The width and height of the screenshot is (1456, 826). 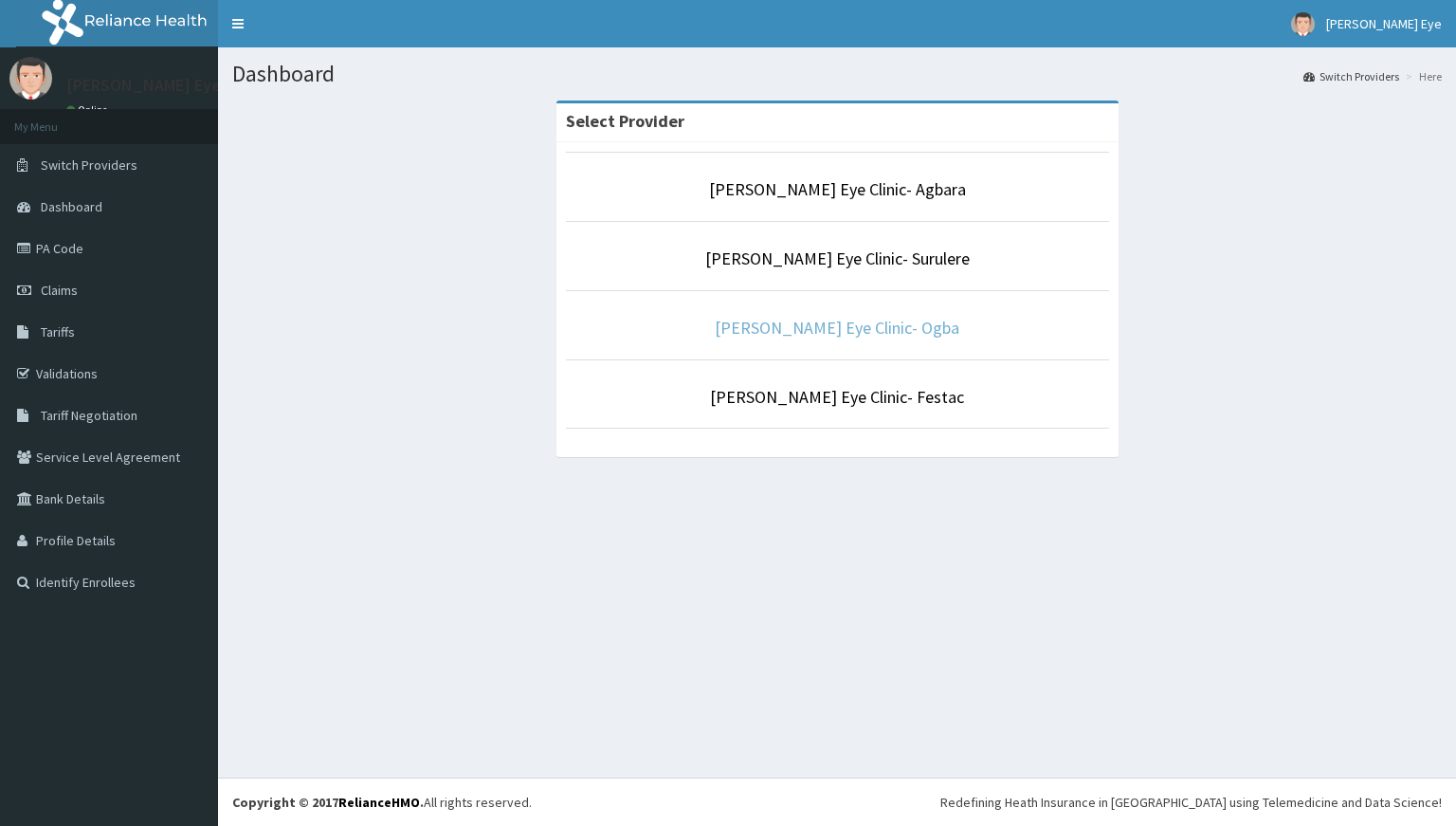 What do you see at coordinates (1351, 76) in the screenshot?
I see `a: Switch Providers` at bounding box center [1351, 76].